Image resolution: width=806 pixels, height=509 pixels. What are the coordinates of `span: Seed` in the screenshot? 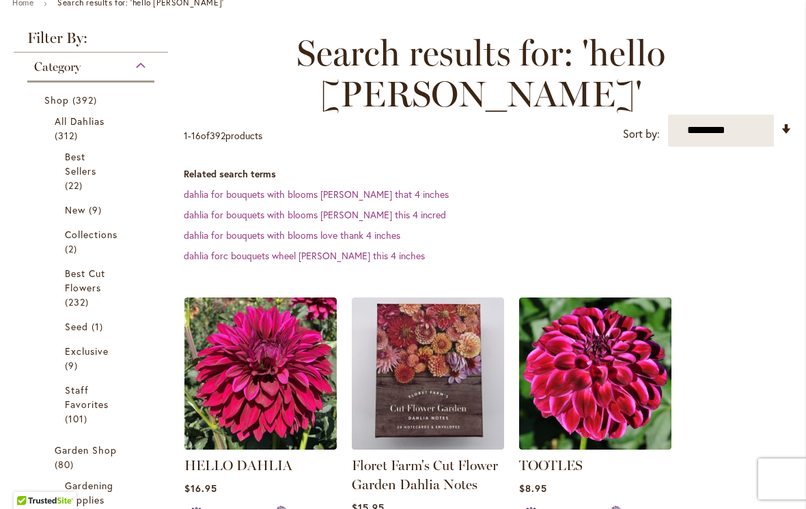 It's located at (76, 326).